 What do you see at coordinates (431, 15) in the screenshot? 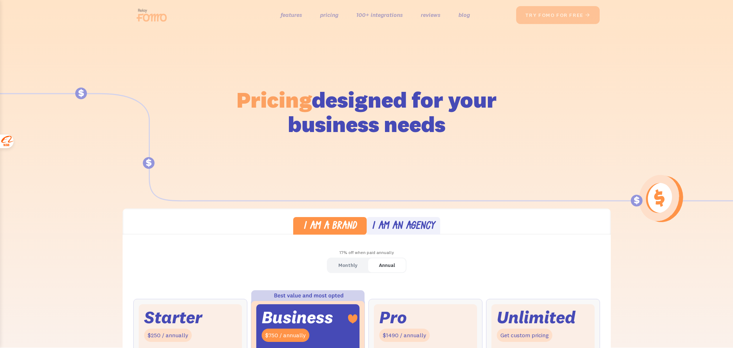
I see `a: reviews` at bounding box center [431, 15].